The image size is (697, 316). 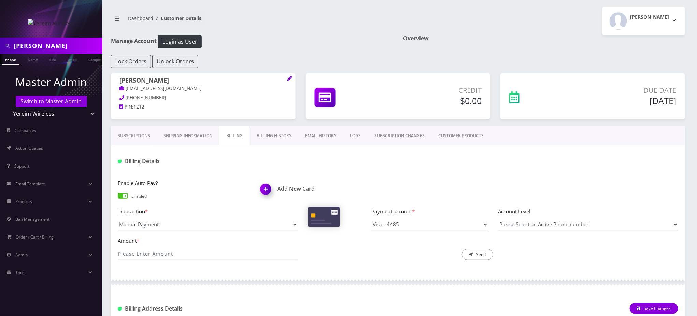 I want to click on a: PIN:, so click(x=126, y=107).